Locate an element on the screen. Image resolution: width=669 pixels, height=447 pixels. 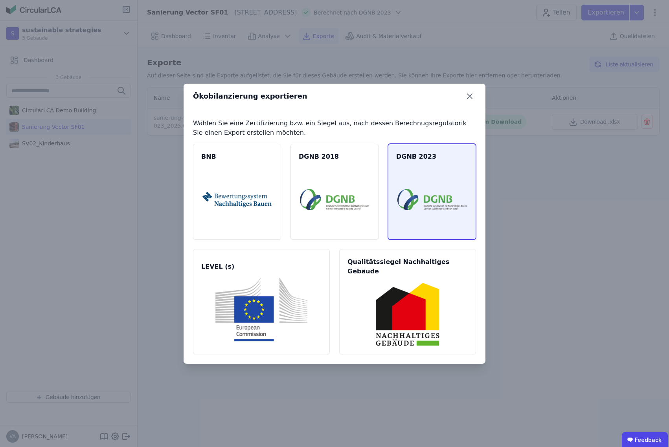
img: dgnb23 is located at coordinates (432, 200).